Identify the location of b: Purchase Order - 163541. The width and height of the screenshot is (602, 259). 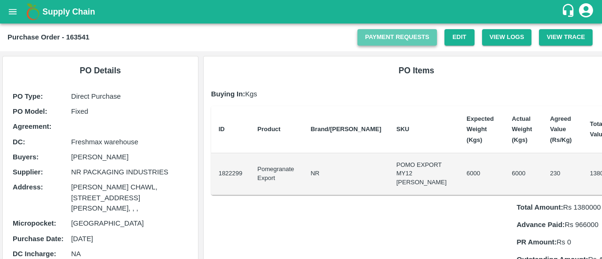
(48, 37).